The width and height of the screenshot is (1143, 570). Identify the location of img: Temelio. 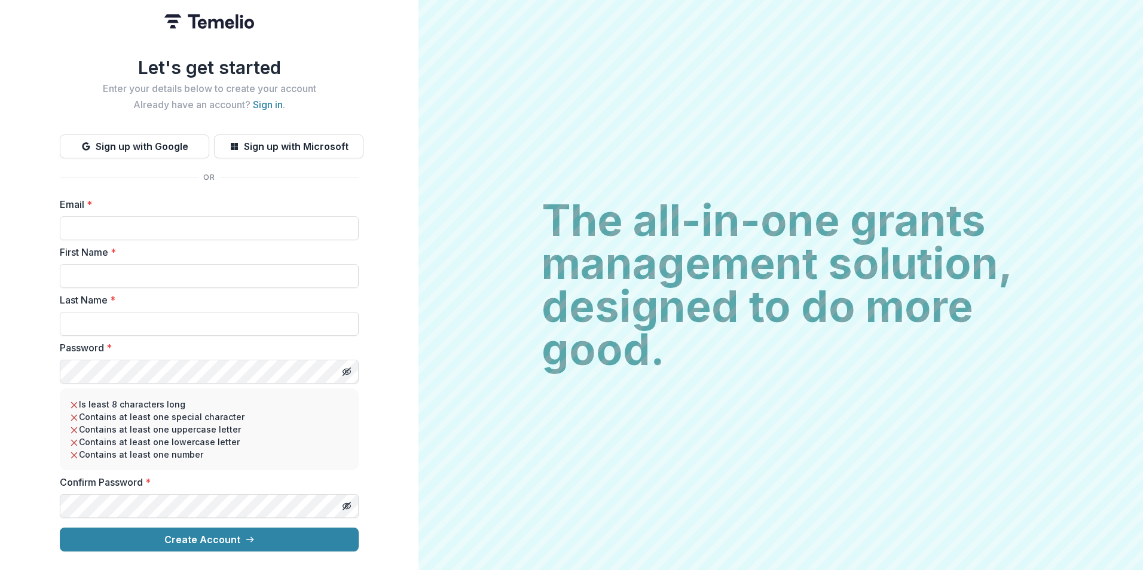
(209, 22).